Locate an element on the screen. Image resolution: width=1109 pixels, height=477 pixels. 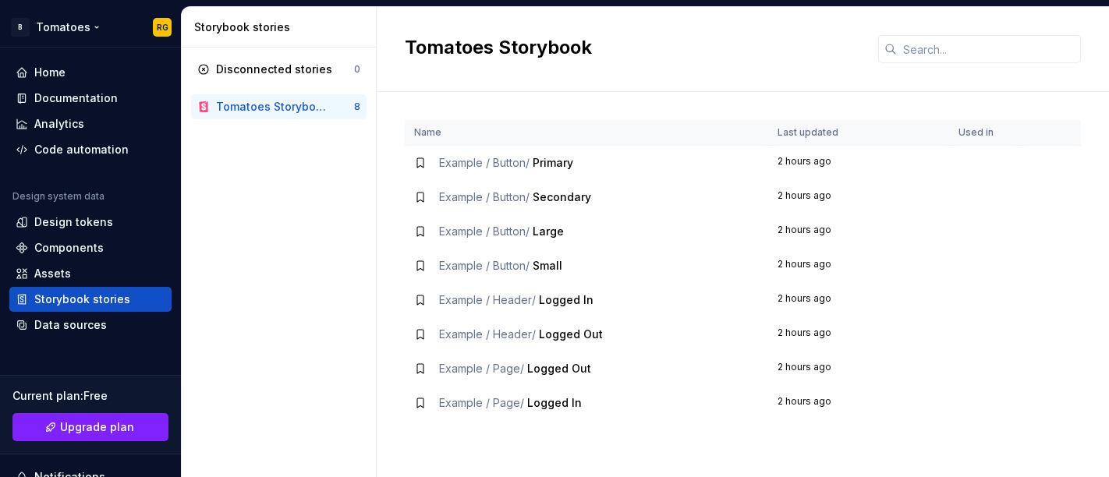
div: Design tokens is located at coordinates (73, 222).